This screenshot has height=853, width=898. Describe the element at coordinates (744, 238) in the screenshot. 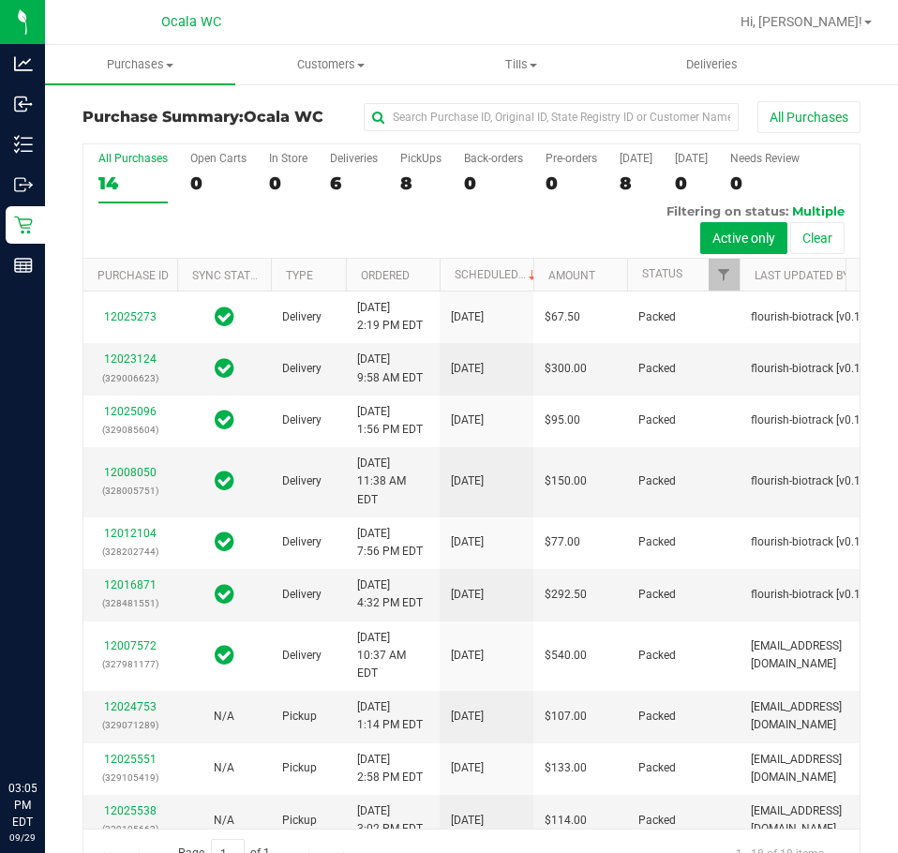

I see `button: Active only` at that location.